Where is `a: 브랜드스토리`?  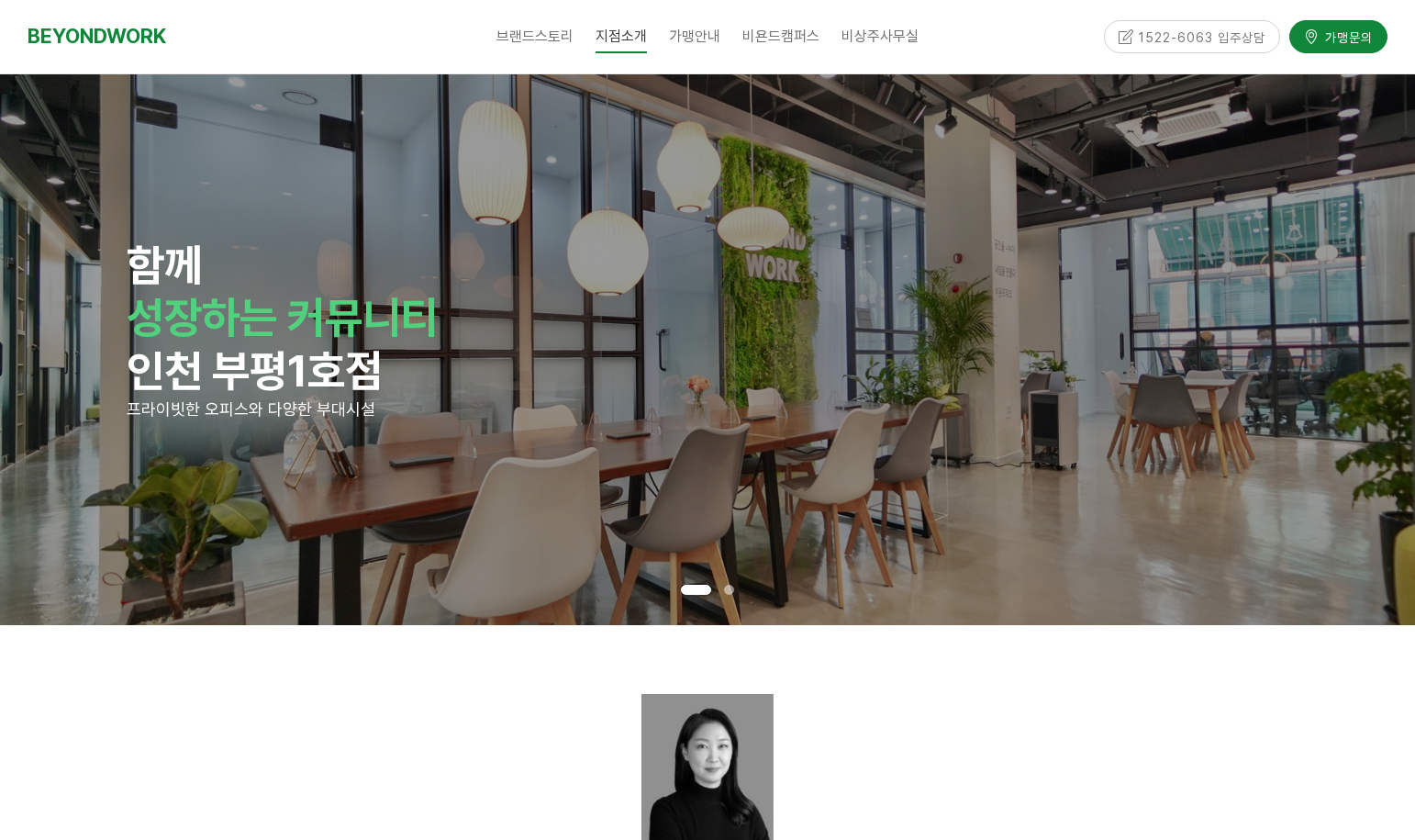
a: 브랜드스토리 is located at coordinates (535, 37).